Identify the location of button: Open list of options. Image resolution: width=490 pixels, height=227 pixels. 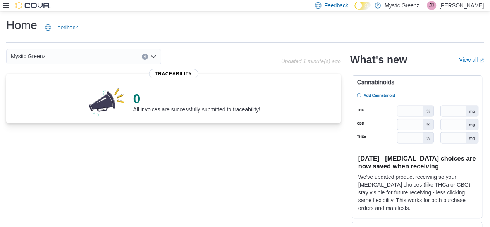
(153, 57).